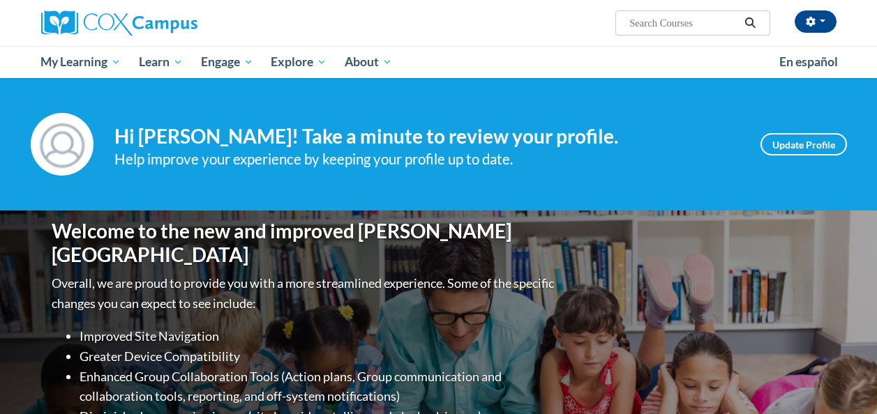 This screenshot has height=414, width=877. Describe the element at coordinates (62, 144) in the screenshot. I see `img: Profile Image` at that location.